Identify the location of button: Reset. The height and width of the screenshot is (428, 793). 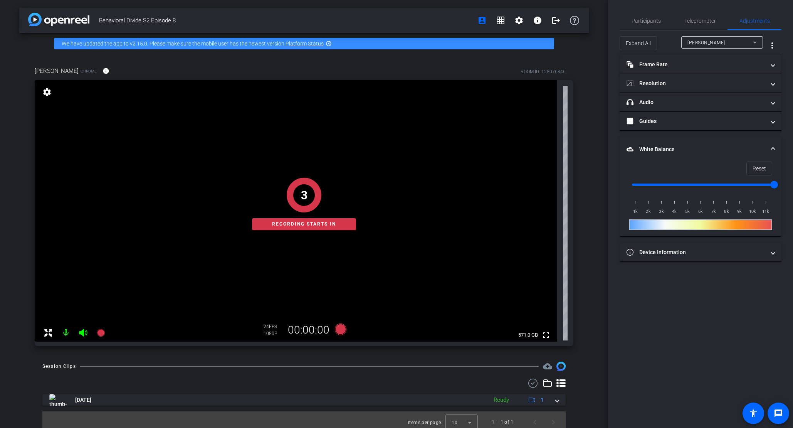
(759, 168).